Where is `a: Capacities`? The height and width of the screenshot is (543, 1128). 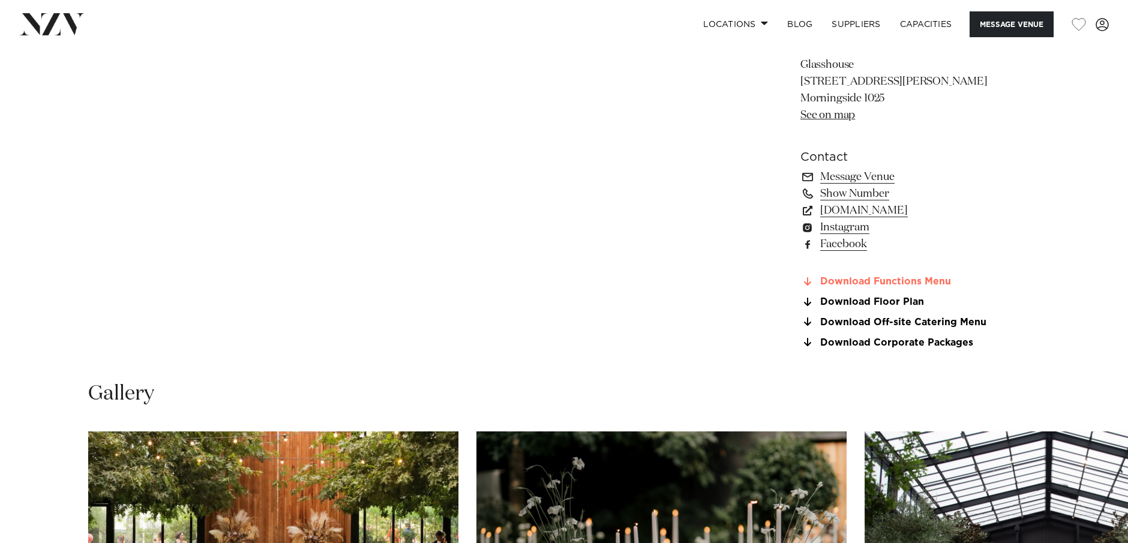 a: Capacities is located at coordinates (926, 24).